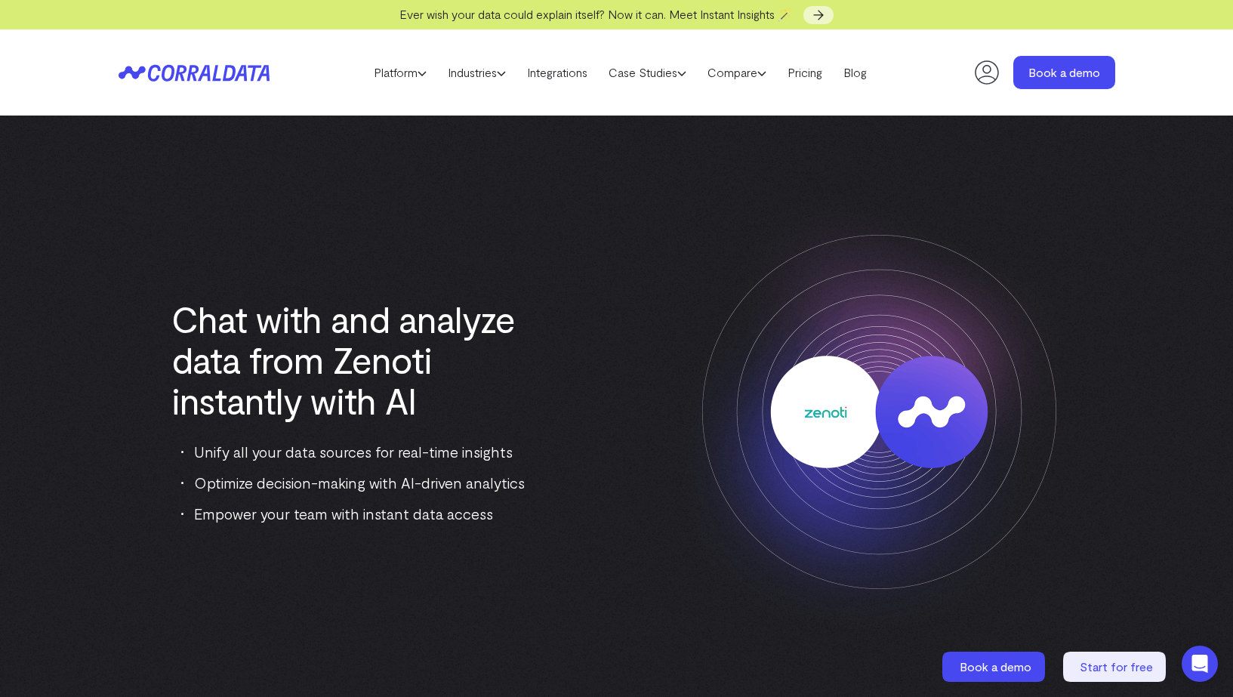 Image resolution: width=1233 pixels, height=697 pixels. I want to click on a: Integrations, so click(557, 72).